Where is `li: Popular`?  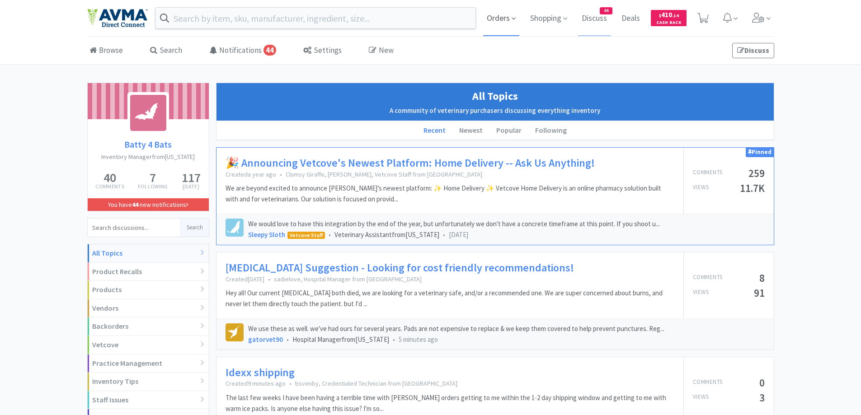 li: Popular is located at coordinates (509, 131).